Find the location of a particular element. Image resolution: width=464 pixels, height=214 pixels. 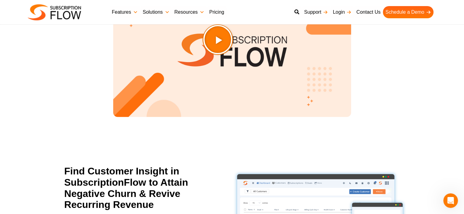

a: Solutions is located at coordinates (156, 12).